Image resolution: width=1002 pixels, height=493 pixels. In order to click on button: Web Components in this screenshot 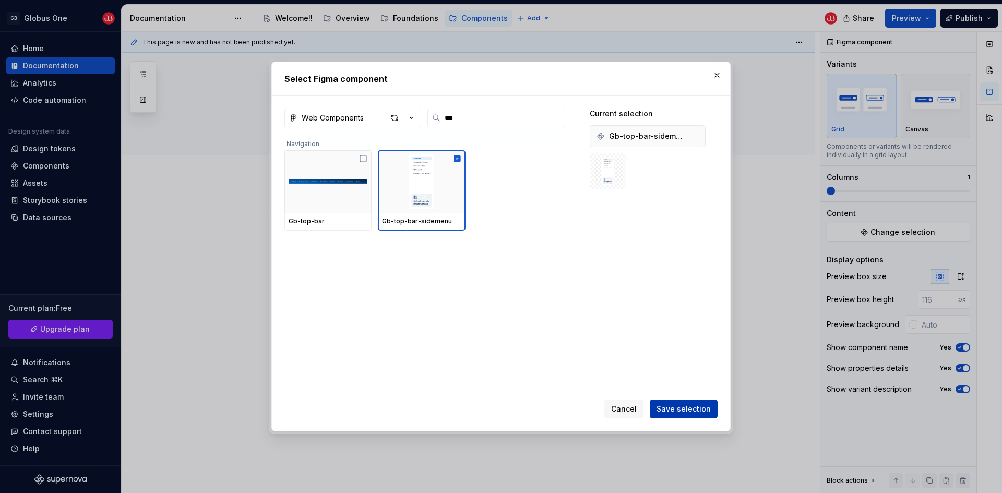, I will do `click(353, 118)`.